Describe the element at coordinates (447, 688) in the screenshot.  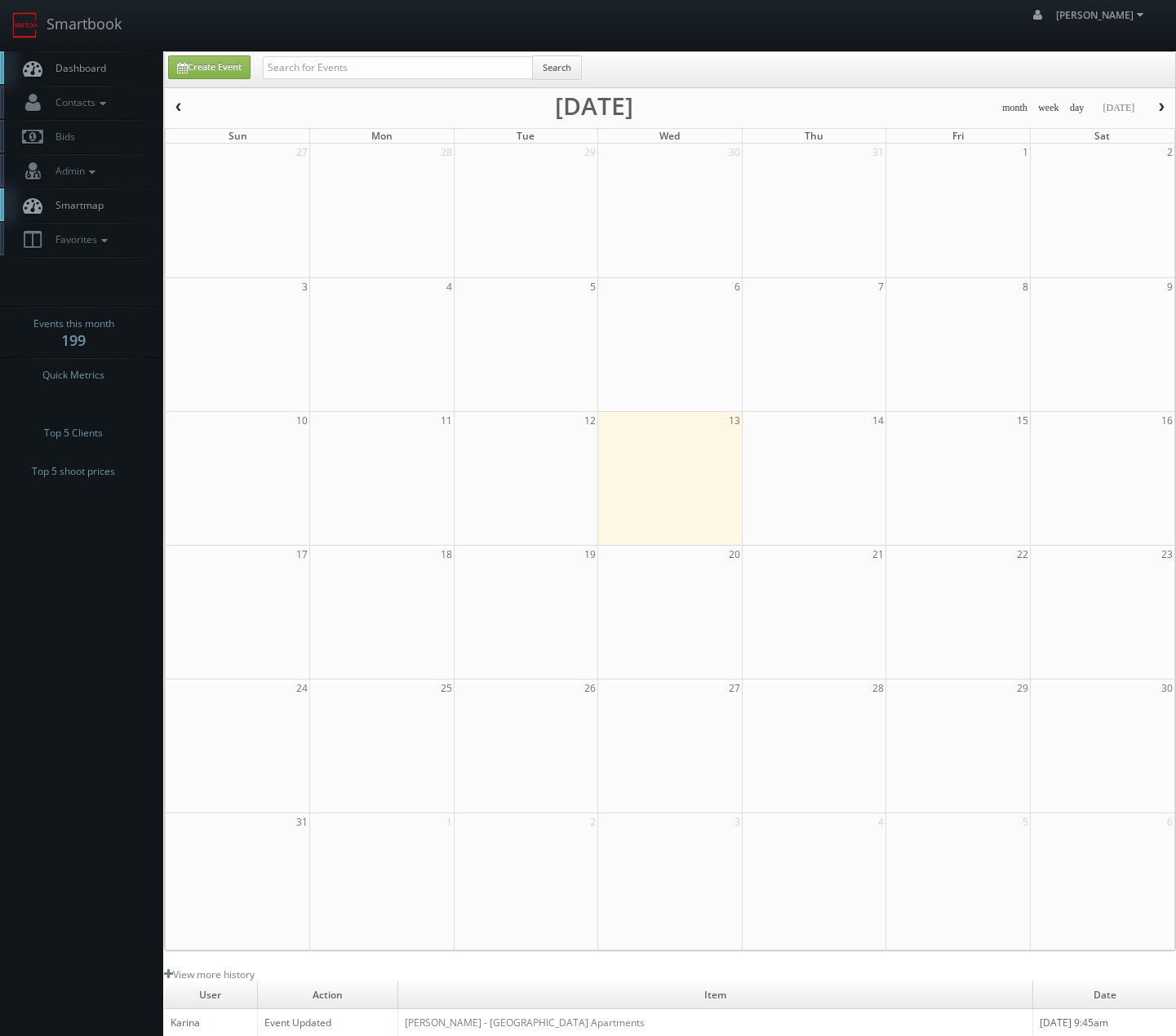
I see `span: 25` at that location.